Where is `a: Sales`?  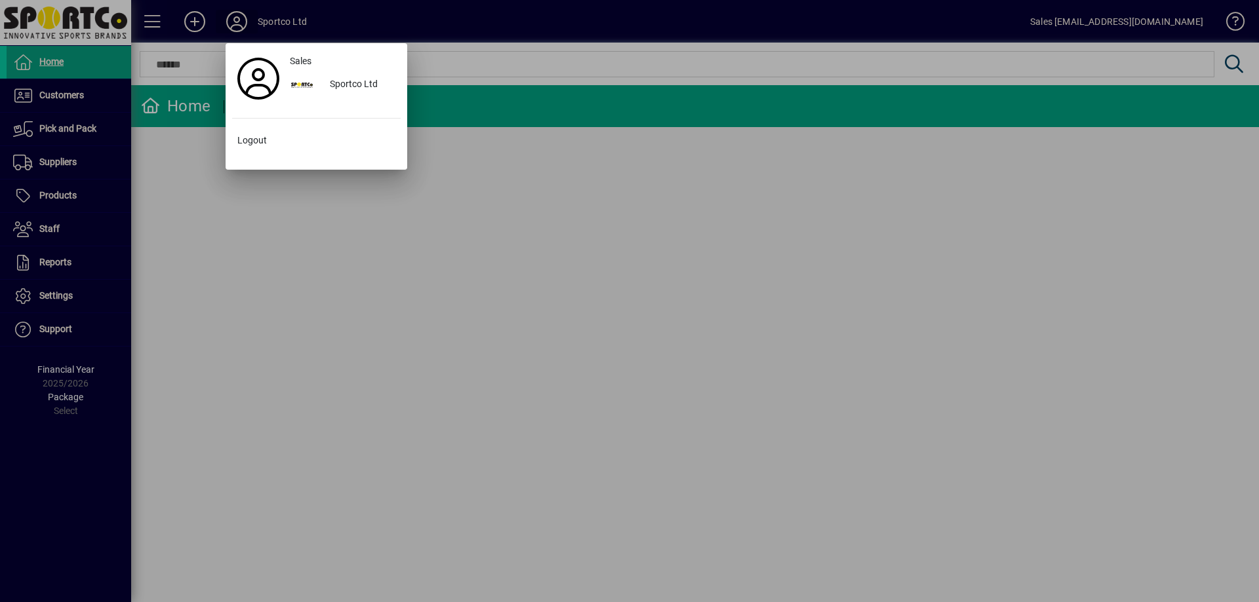
a: Sales is located at coordinates (342, 62).